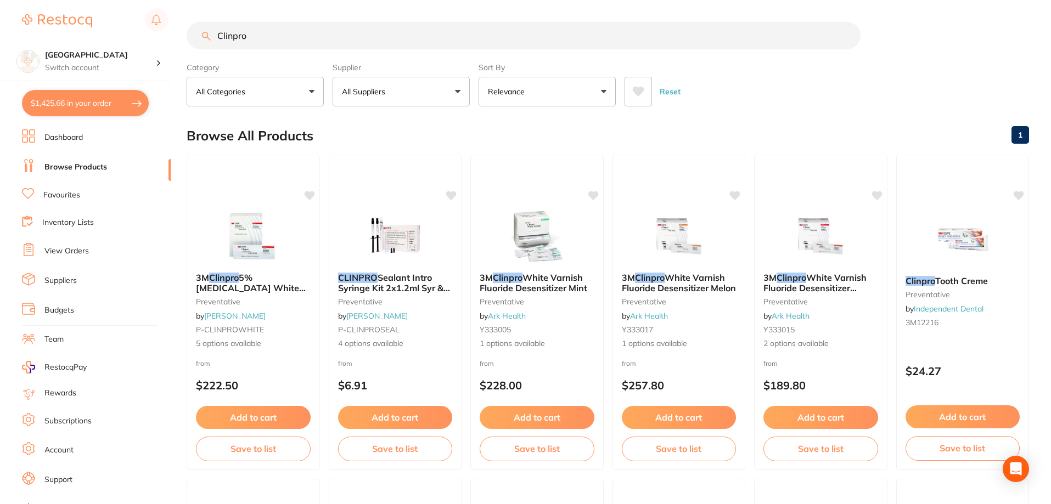 This screenshot has width=1051, height=504. Describe the element at coordinates (395, 344) in the screenshot. I see `span: 4 options available` at that location.